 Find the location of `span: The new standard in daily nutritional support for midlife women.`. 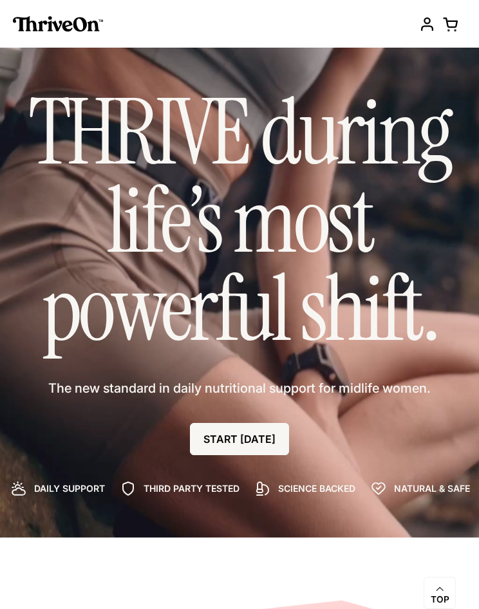

span: The new standard in daily nutritional support for midlife women. is located at coordinates (239, 388).